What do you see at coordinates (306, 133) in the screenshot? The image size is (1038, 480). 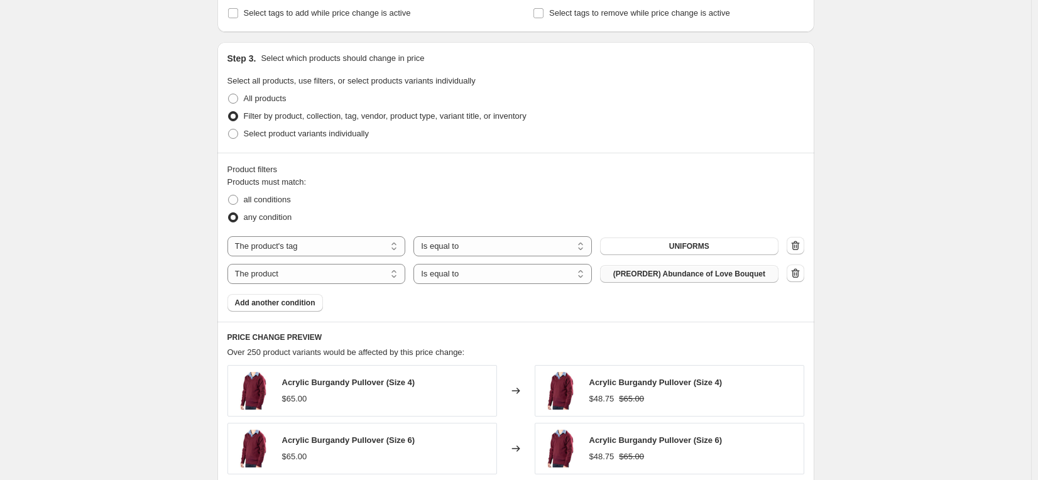 I see `span: Select product variants individually` at bounding box center [306, 133].